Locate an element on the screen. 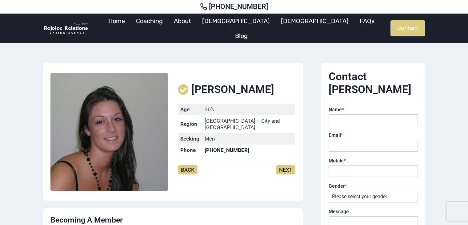  label: Mobile is located at coordinates (373, 161).